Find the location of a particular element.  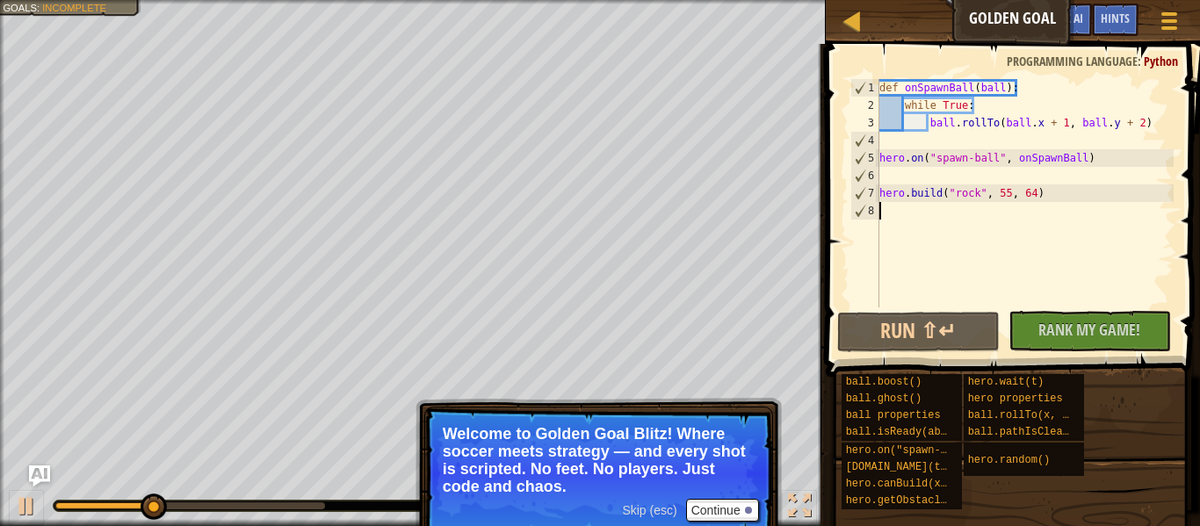

div: 8 is located at coordinates (865, 211).